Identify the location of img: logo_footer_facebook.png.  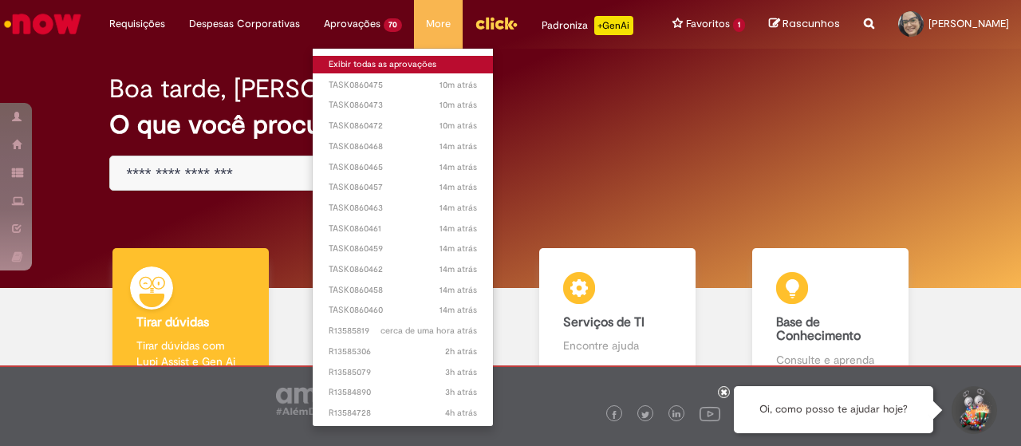
(614, 415).